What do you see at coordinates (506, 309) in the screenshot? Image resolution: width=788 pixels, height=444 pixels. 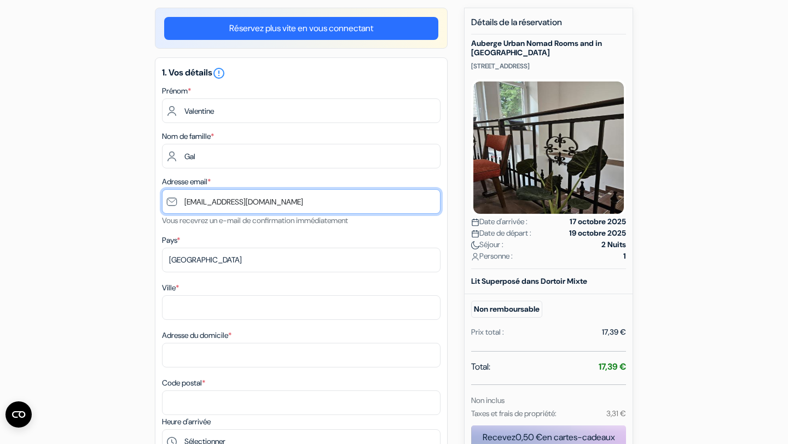 I see `small: Non remboursable` at bounding box center [506, 309].